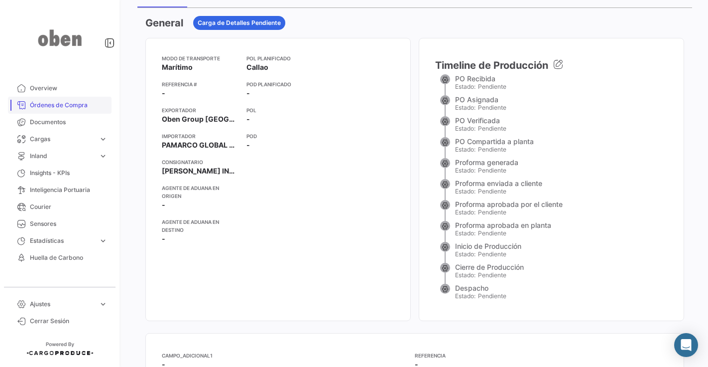  I want to click on app-card-info-title: Modo de Transporte, so click(200, 58).